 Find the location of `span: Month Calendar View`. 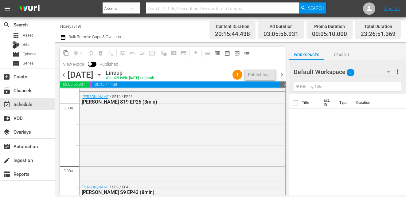

span: Month Calendar View is located at coordinates (227, 53).